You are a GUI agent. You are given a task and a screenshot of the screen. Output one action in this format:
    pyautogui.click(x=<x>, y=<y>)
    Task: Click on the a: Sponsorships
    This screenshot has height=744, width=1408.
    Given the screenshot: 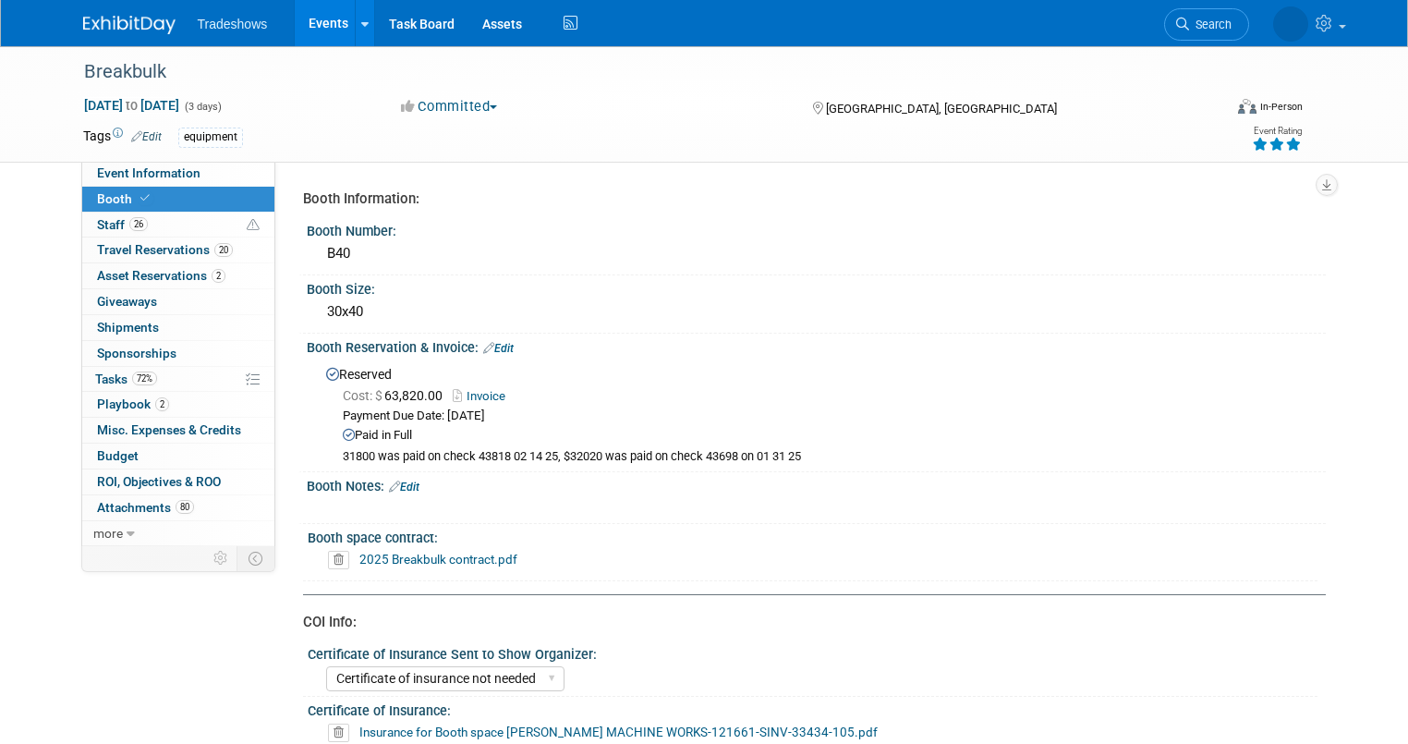 What is the action you would take?
    pyautogui.click(x=178, y=353)
    